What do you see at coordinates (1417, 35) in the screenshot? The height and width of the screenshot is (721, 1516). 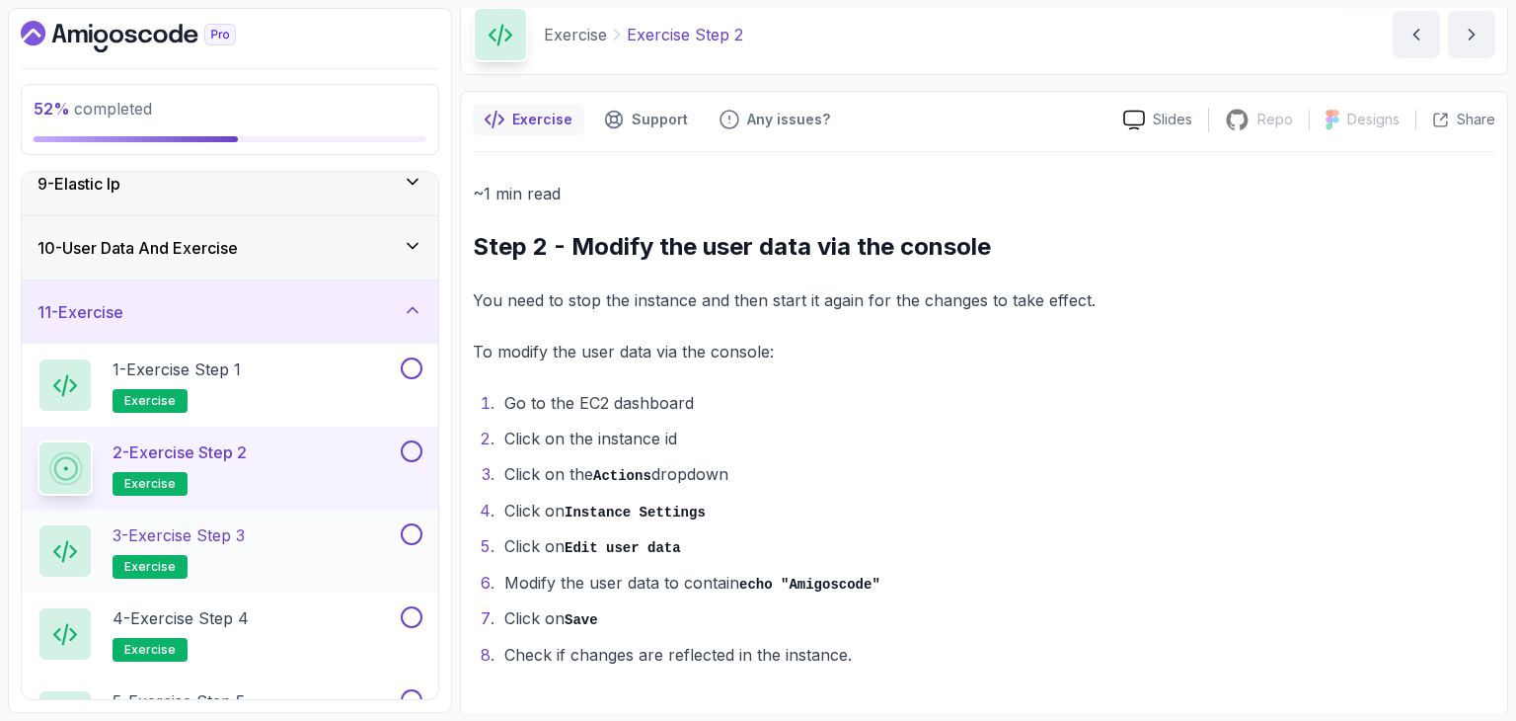 I see `button: previous content` at bounding box center [1417, 35].